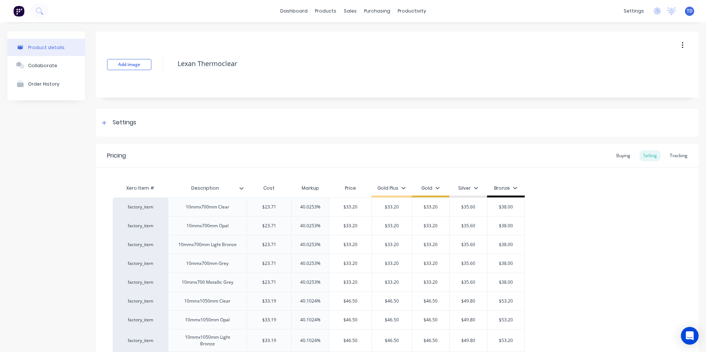 The width and height of the screenshot is (706, 352). I want to click on div: 10mmx700 Metallic Grey, so click(207, 282).